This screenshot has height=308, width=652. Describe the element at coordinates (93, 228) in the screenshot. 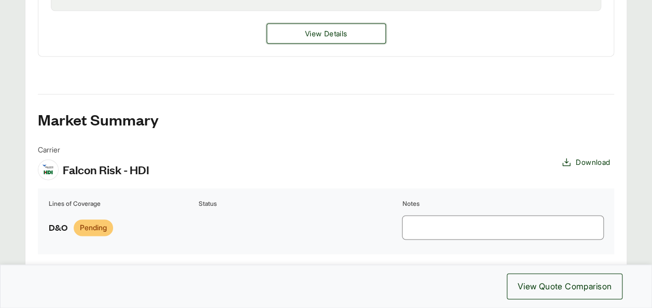

I see `span: Pending` at that location.